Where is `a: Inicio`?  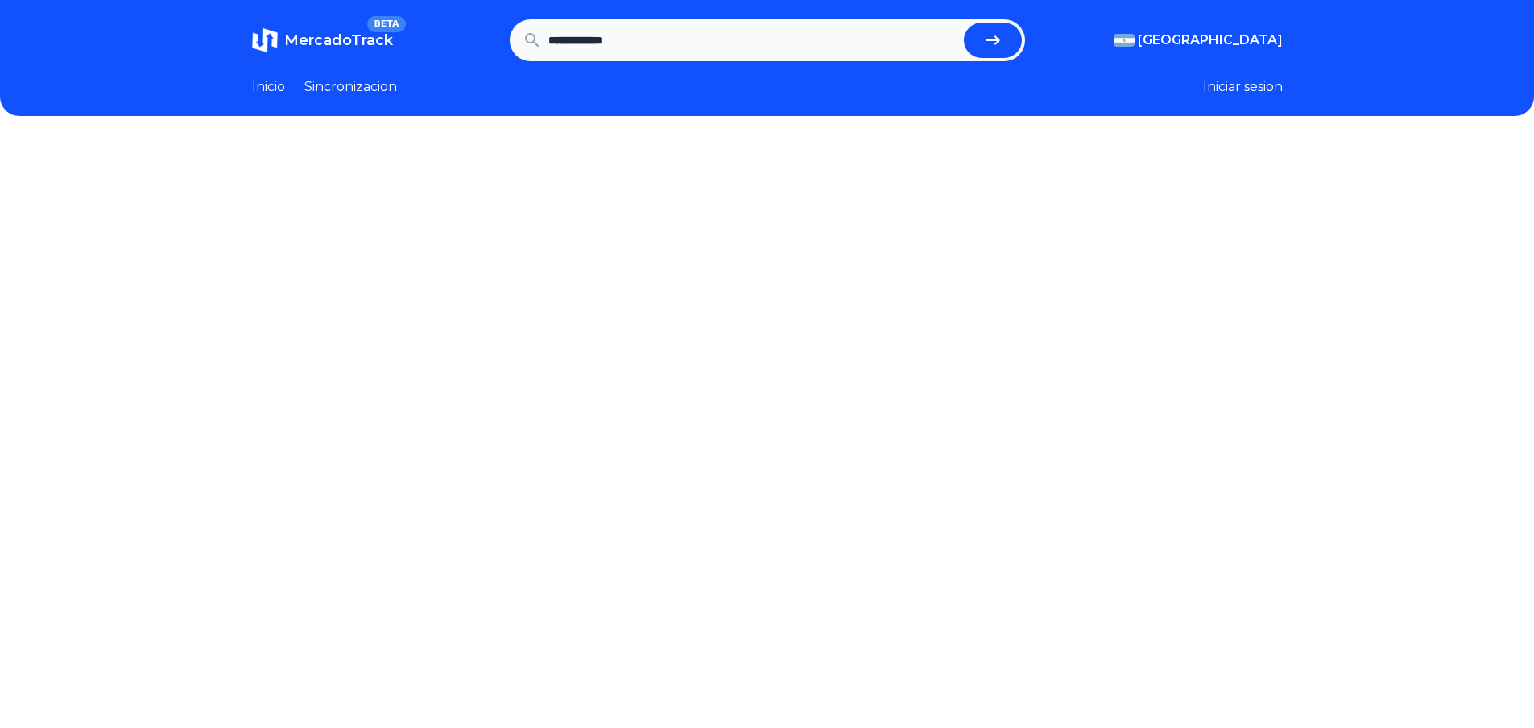
a: Inicio is located at coordinates (268, 87).